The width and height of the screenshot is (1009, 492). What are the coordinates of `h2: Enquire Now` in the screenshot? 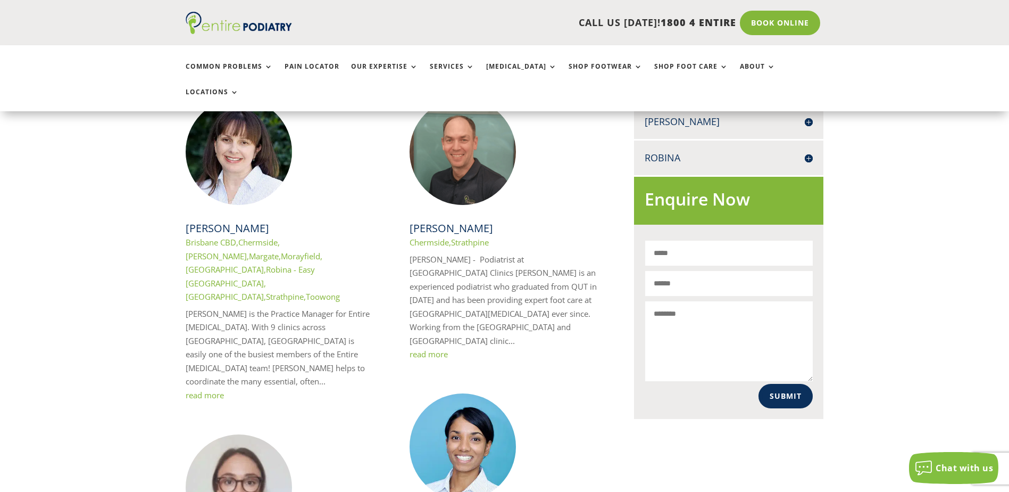 It's located at (729, 202).